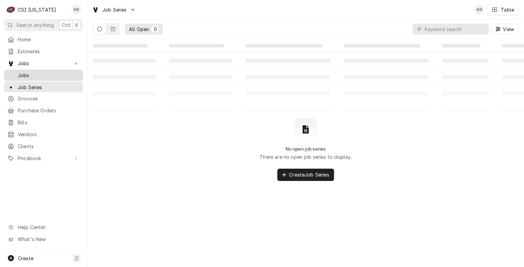  Describe the element at coordinates (305, 157) in the screenshot. I see `p: There are no open job series to display.` at that location.